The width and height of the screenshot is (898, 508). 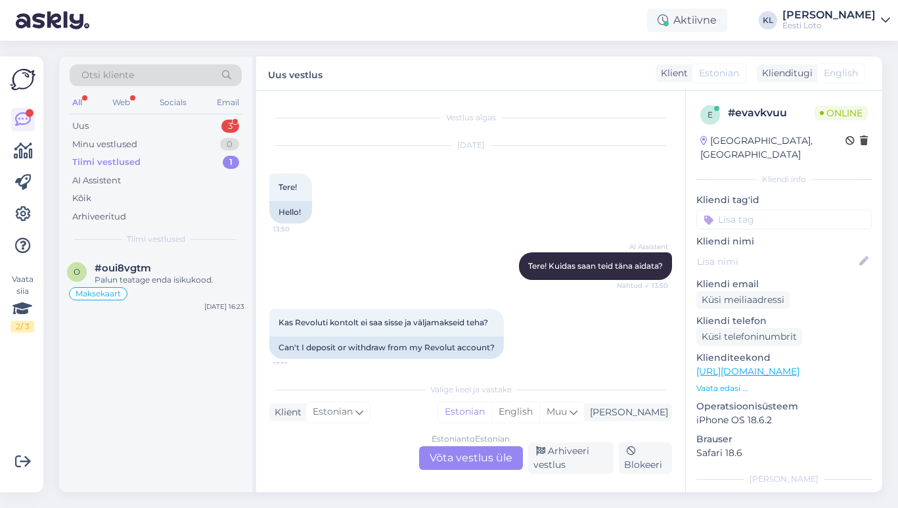 I want to click on span: Online, so click(x=841, y=113).